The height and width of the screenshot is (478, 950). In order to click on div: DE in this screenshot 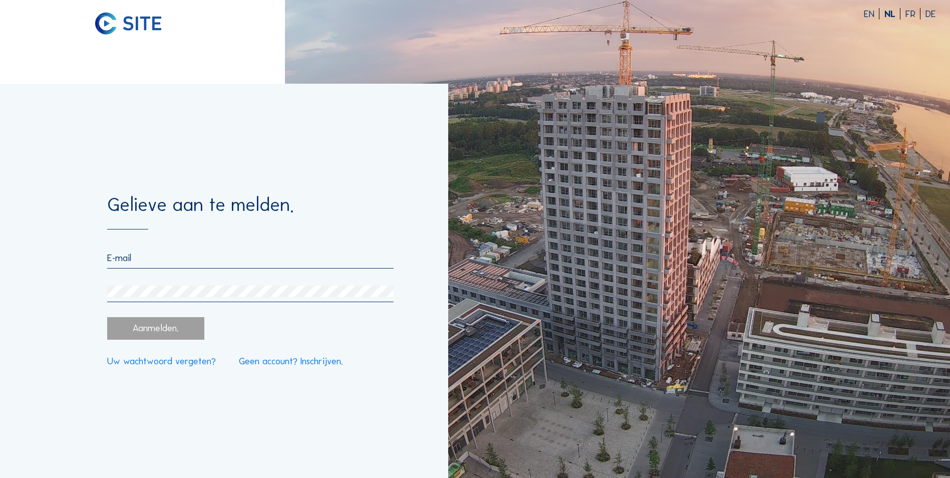, I will do `click(931, 14)`.